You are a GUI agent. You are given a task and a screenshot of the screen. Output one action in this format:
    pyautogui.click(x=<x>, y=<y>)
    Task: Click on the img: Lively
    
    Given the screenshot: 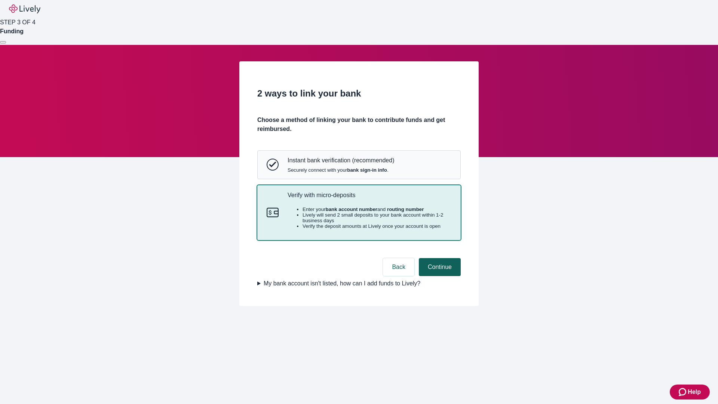 What is the action you would take?
    pyautogui.click(x=25, y=9)
    